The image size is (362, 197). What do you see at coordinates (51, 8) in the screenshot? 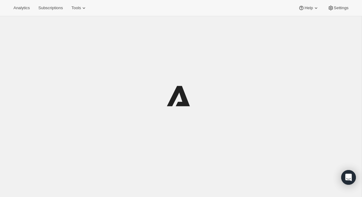
I see `span: Subscriptions` at bounding box center [51, 8].